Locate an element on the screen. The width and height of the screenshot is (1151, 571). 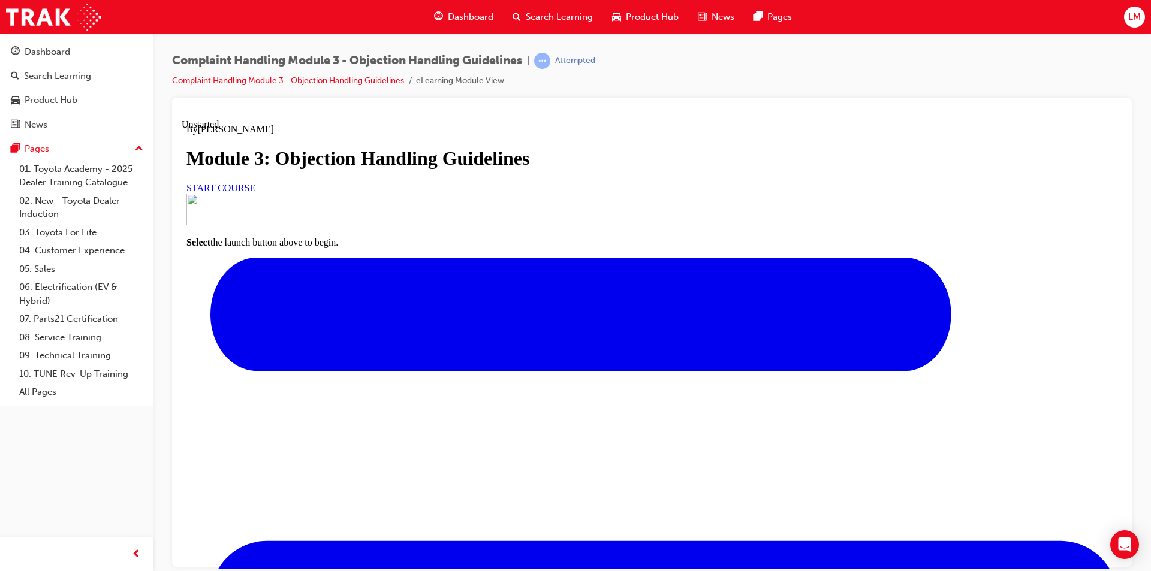
li: eLearning Module View is located at coordinates (460, 81).